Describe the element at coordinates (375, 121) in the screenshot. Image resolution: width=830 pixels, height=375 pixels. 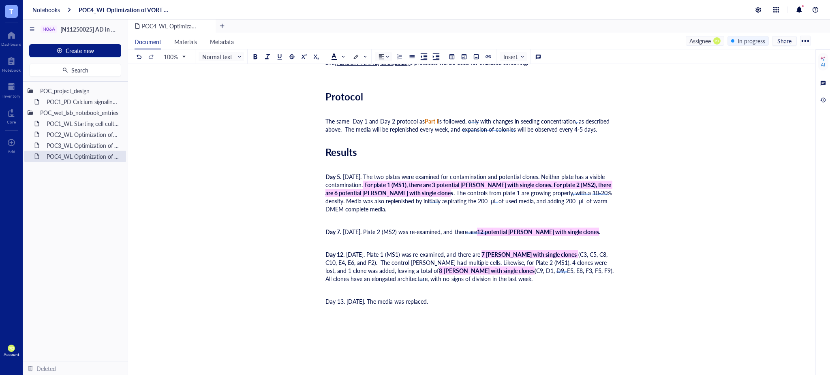
I see `span: The same Day 1 and Day 2 protocol as` at that location.